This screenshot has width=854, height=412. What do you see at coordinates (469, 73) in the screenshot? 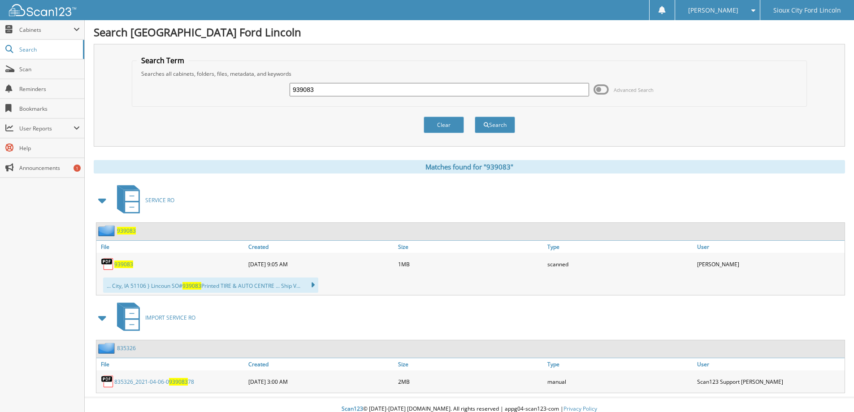
I see `div: Searches all cabinets, folders, files, metadata, and keywords` at bounding box center [469, 73].